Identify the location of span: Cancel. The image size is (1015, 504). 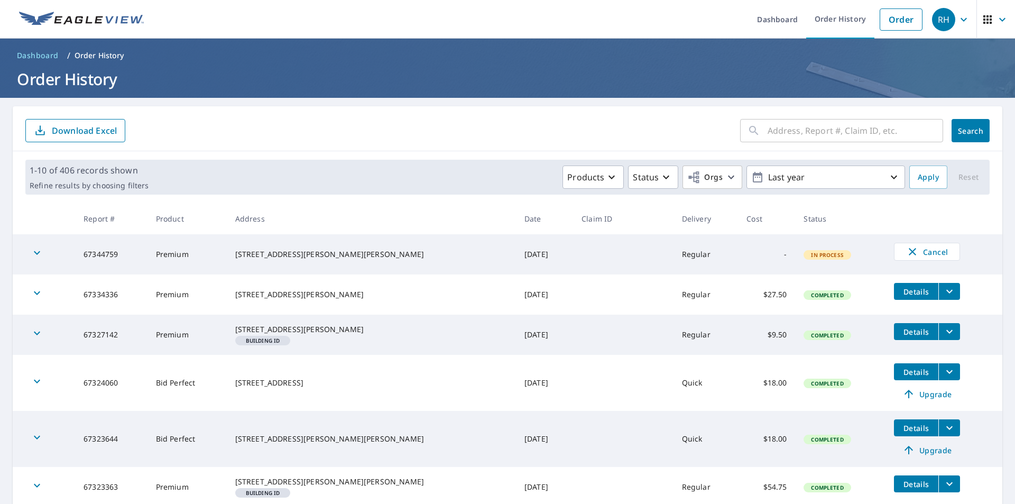
(927, 252).